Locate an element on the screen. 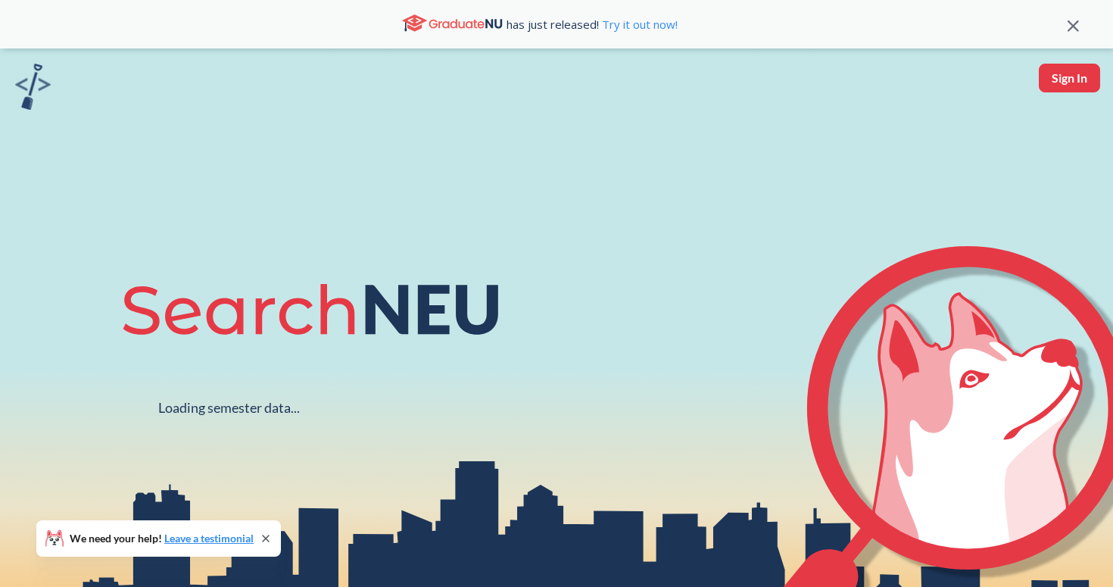 The height and width of the screenshot is (587, 1113). span: We need your help! is located at coordinates (161, 538).